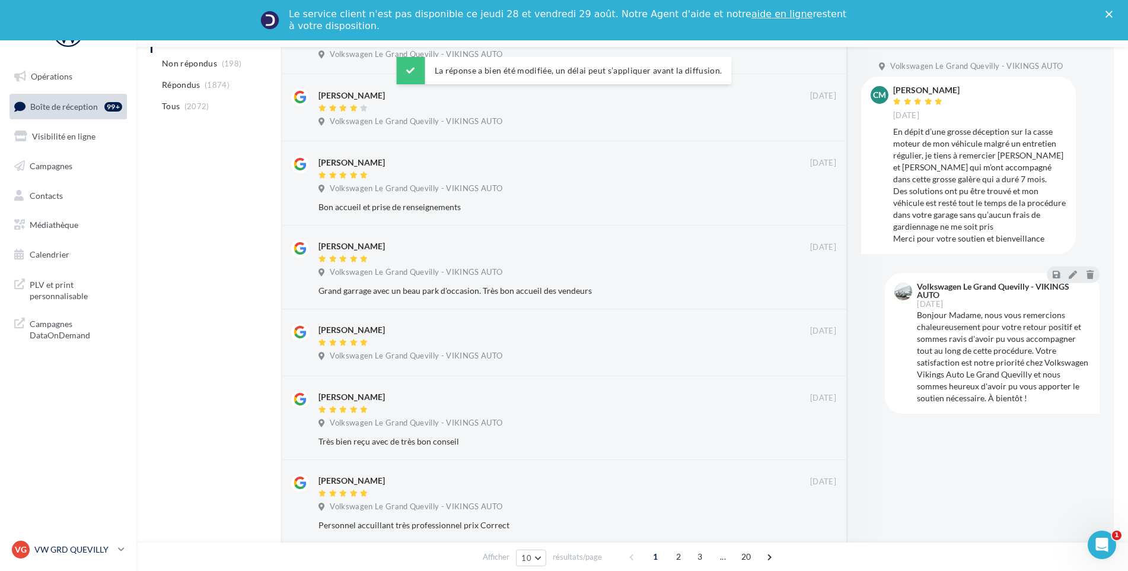 The height and width of the screenshot is (571, 1128). What do you see at coordinates (700, 556) in the screenshot?
I see `span: 3` at bounding box center [700, 556].